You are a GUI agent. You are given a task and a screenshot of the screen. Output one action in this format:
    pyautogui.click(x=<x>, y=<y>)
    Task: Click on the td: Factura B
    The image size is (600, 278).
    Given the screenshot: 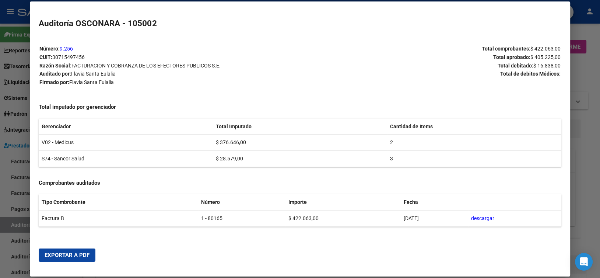 What is the action you would take?
    pyautogui.click(x=118, y=218)
    